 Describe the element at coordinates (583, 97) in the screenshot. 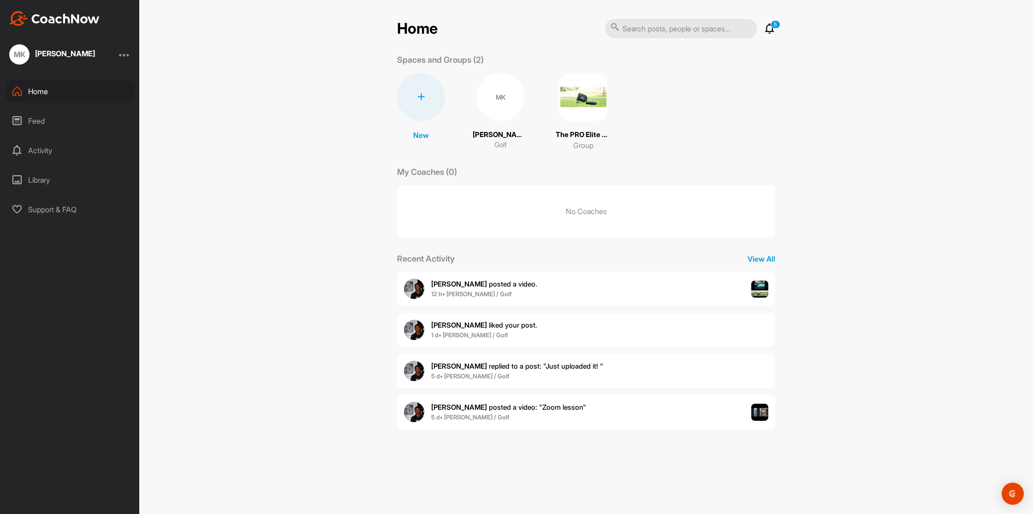

I see `img: square_4718baf60c22e00f7c8064c6c9ab473a.png` at that location.